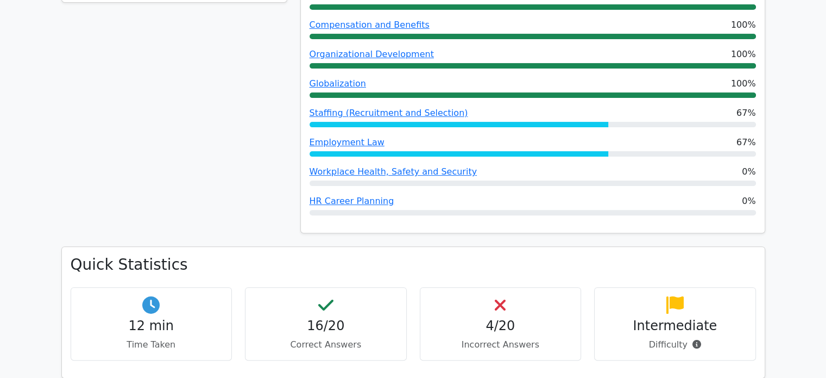 The image size is (826, 378). Describe the element at coordinates (675, 325) in the screenshot. I see `h4: Intermediate` at that location.